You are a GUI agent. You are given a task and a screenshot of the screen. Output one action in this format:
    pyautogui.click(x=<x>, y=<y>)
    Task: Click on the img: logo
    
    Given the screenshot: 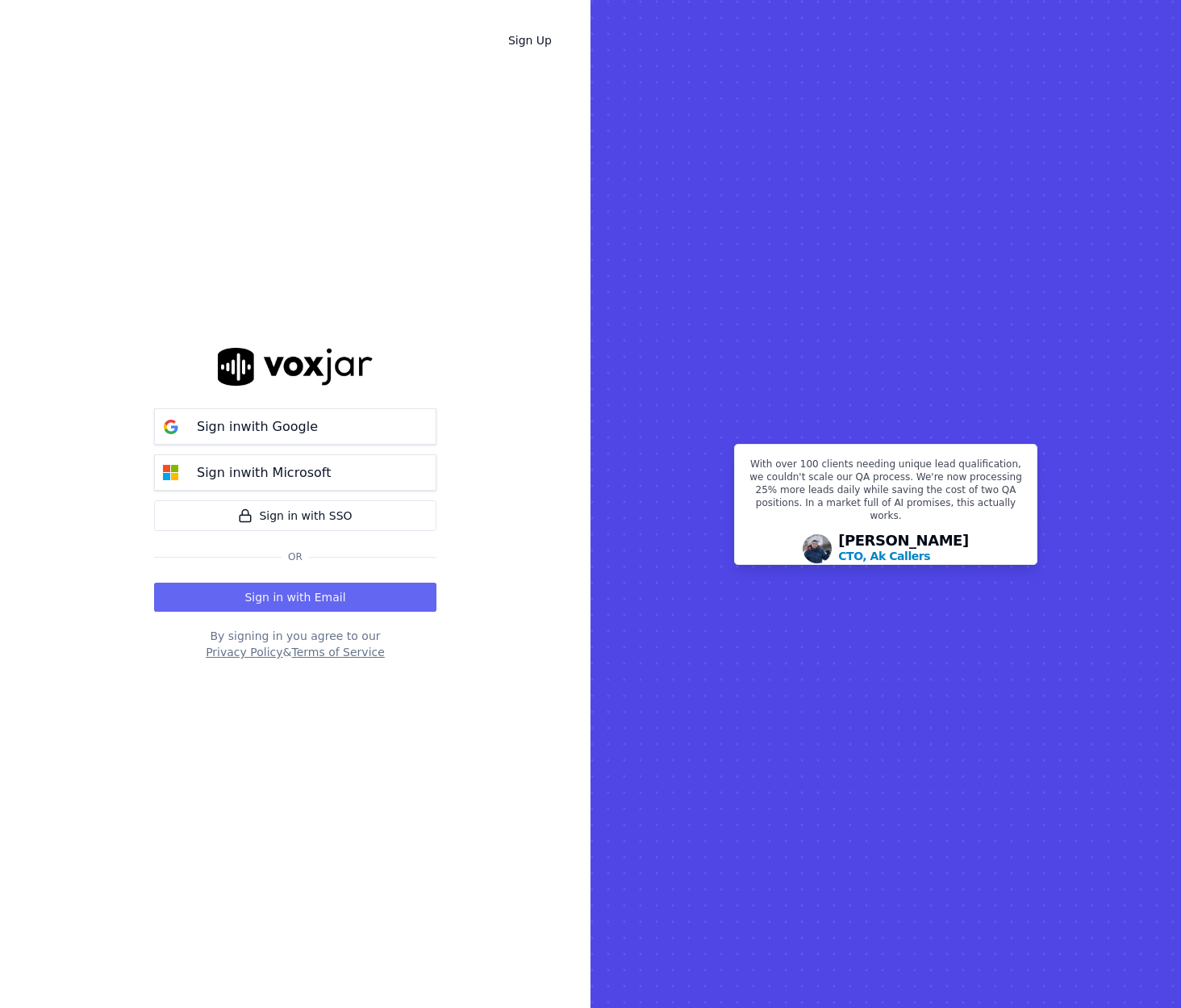 What is the action you would take?
    pyautogui.click(x=295, y=366)
    